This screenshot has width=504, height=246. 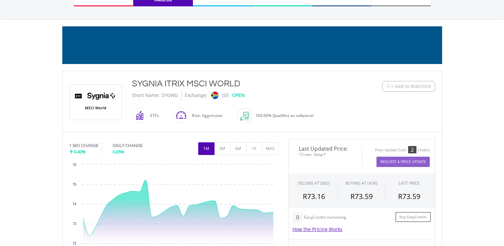 I want to click on button: Request A Price Update, so click(x=403, y=162).